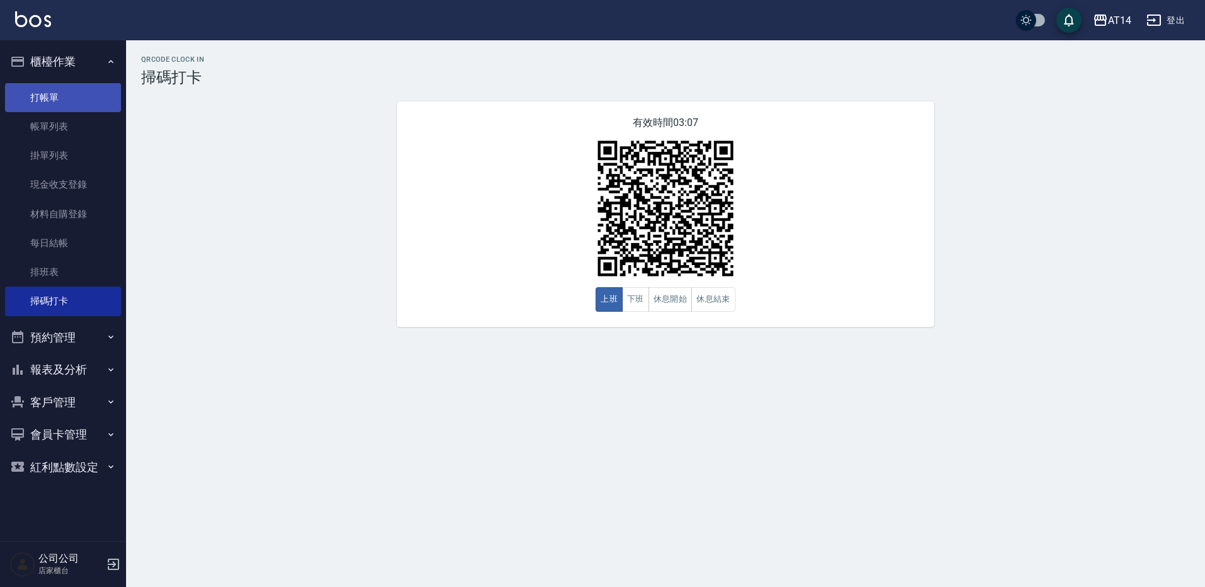  What do you see at coordinates (33, 19) in the screenshot?
I see `img: Logo` at bounding box center [33, 19].